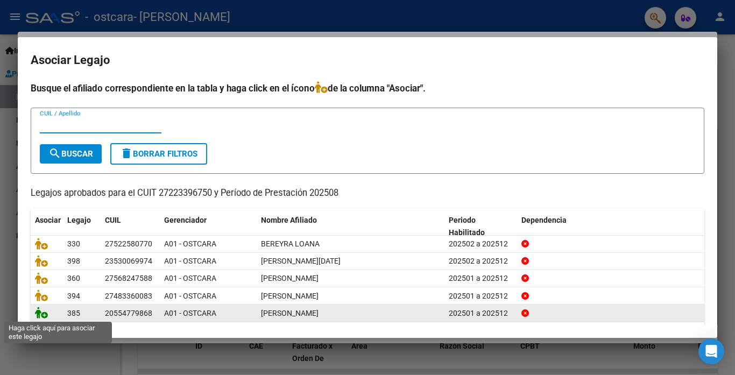 This screenshot has width=735, height=375. Describe the element at coordinates (74, 261) in the screenshot. I see `span: 398` at that location.